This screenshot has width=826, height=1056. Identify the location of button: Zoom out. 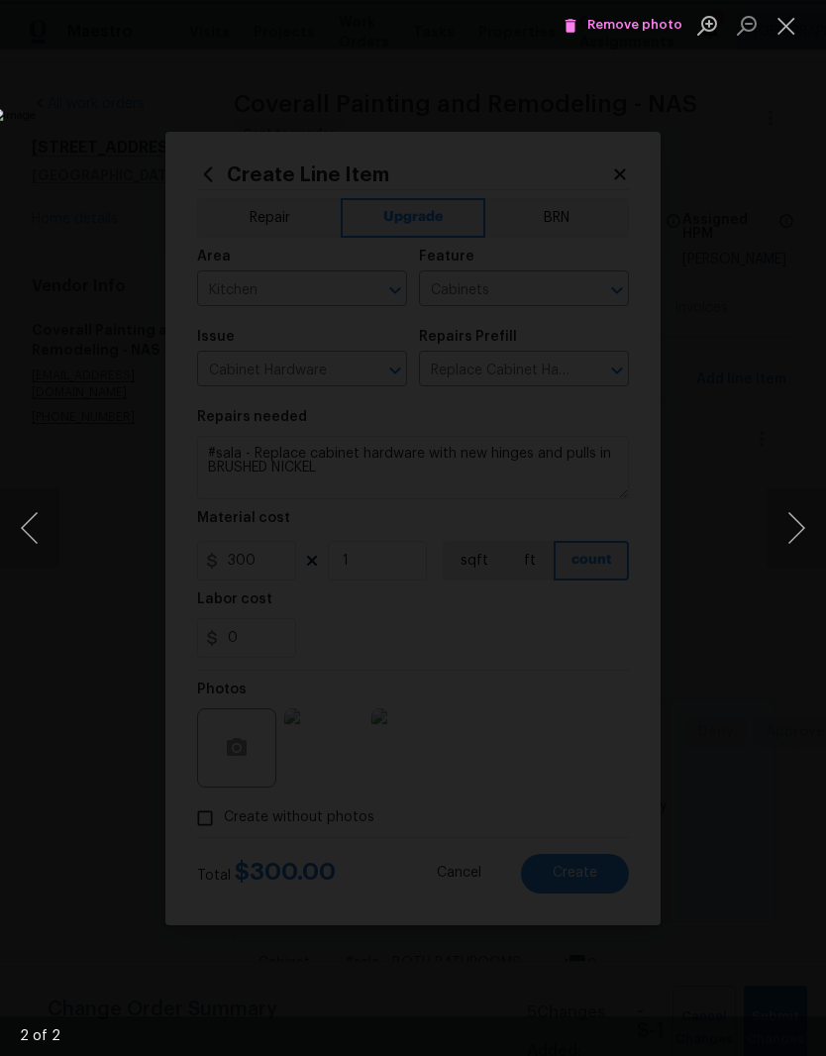
(747, 25).